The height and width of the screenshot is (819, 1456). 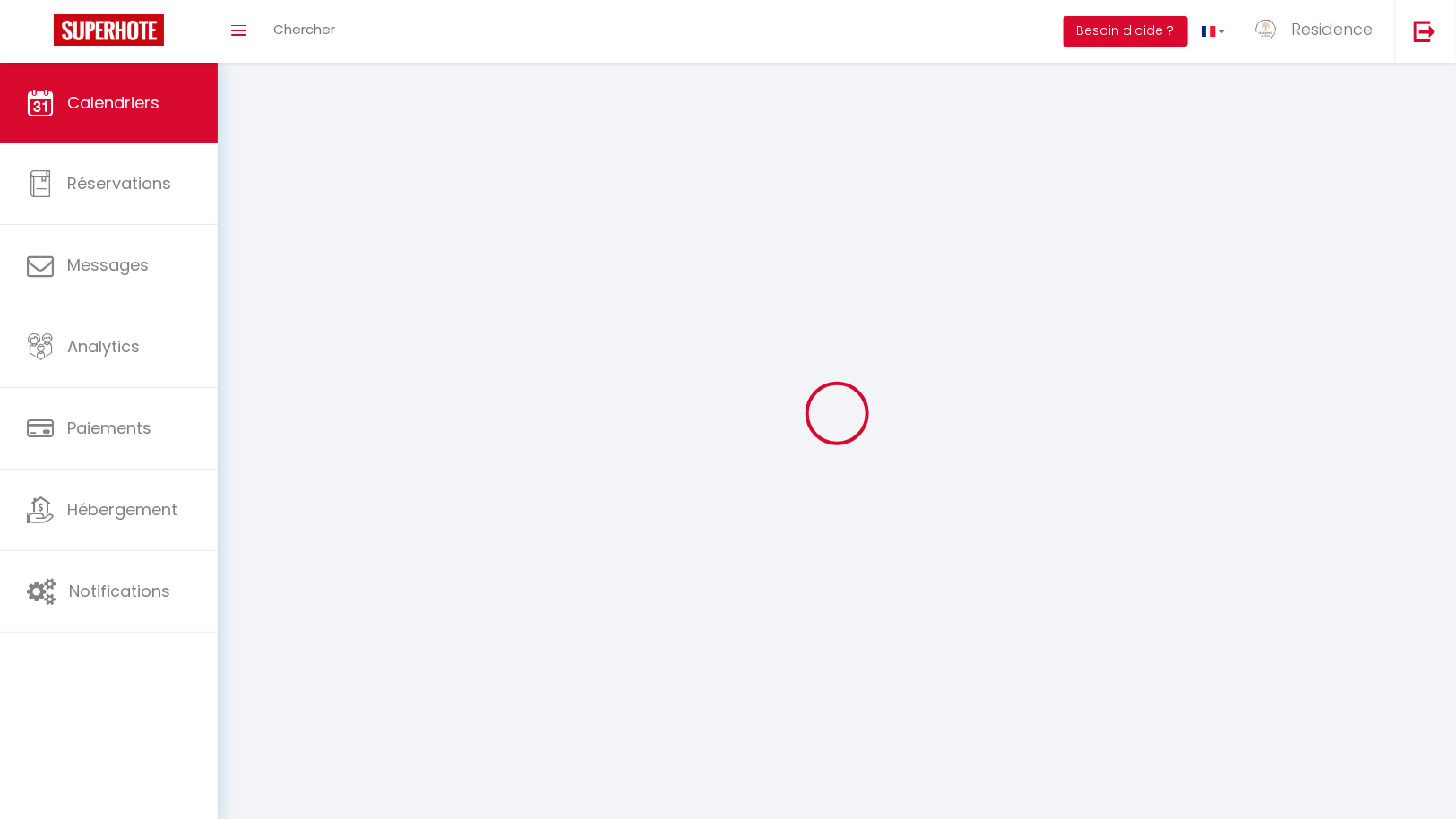 What do you see at coordinates (113, 102) in the screenshot?
I see `span: Calendriers` at bounding box center [113, 102].